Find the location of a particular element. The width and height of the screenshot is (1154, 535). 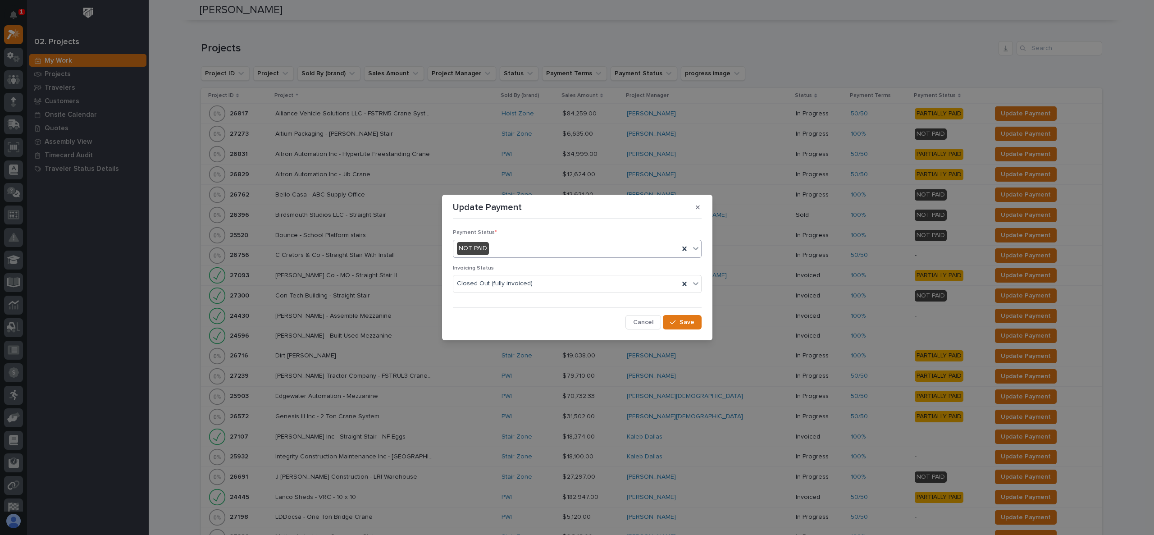

span: Cancel is located at coordinates (643, 322).